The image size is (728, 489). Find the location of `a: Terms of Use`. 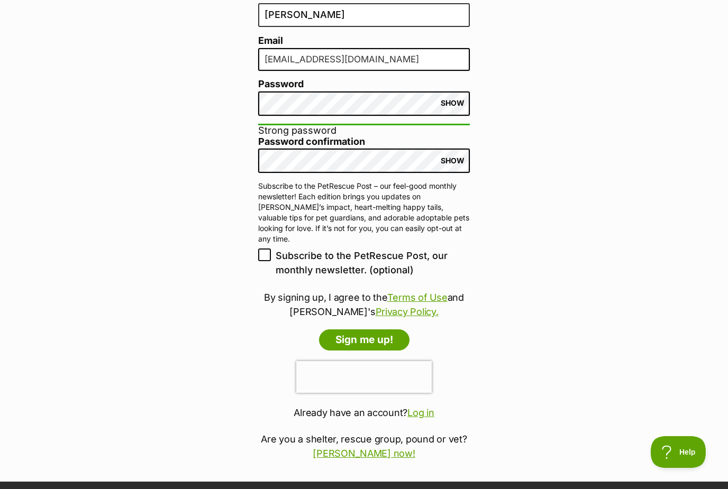

a: Terms of Use is located at coordinates (417, 297).